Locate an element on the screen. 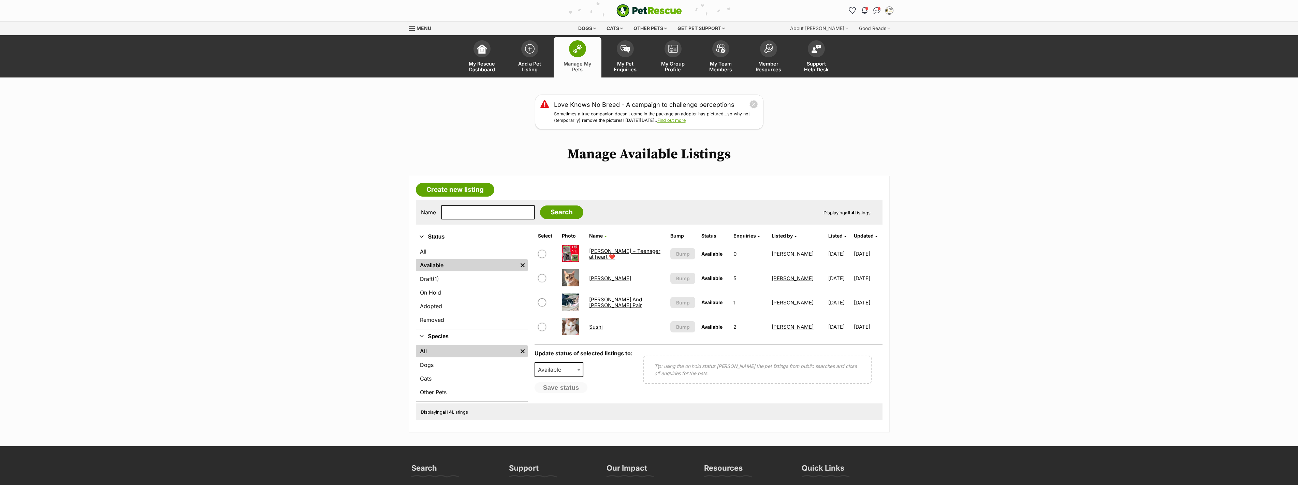  td: 5 is located at coordinates (749, 278).